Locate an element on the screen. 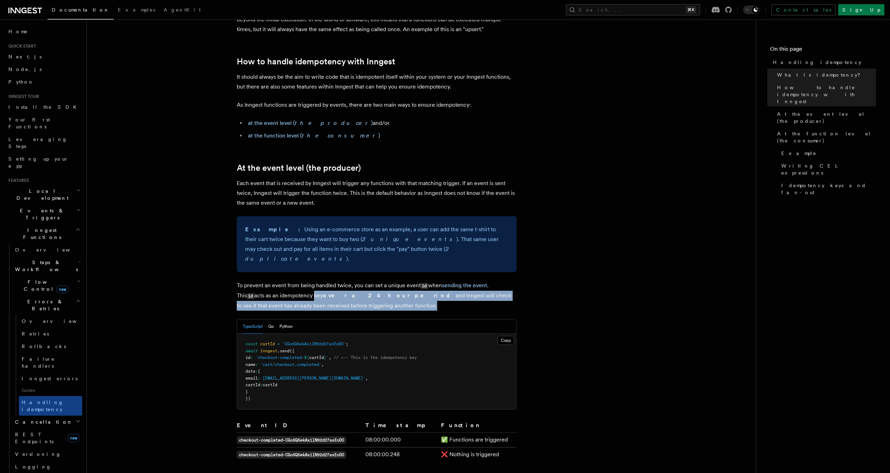 The height and width of the screenshot is (473, 890). span: Setting up your app is located at coordinates (38, 162).